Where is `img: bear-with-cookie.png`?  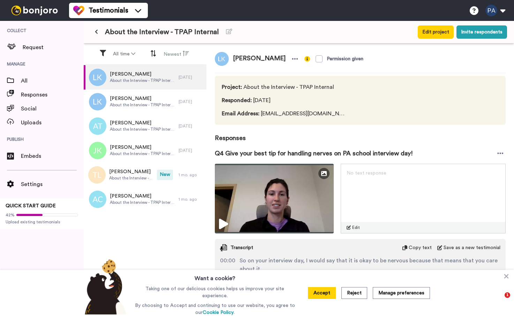 img: bear-with-cookie.png is located at coordinates (104, 287).